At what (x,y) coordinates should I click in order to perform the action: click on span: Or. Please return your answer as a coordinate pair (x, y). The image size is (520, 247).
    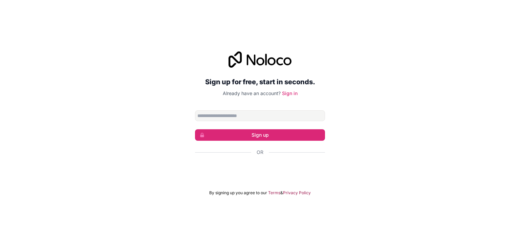
    Looking at the image, I should click on (260, 152).